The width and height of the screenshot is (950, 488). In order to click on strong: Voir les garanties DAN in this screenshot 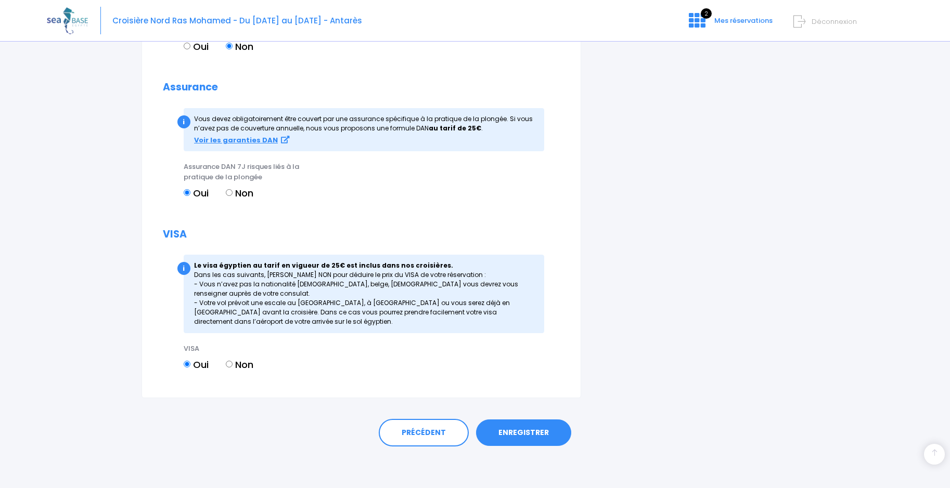, I will do `click(236, 140)`.